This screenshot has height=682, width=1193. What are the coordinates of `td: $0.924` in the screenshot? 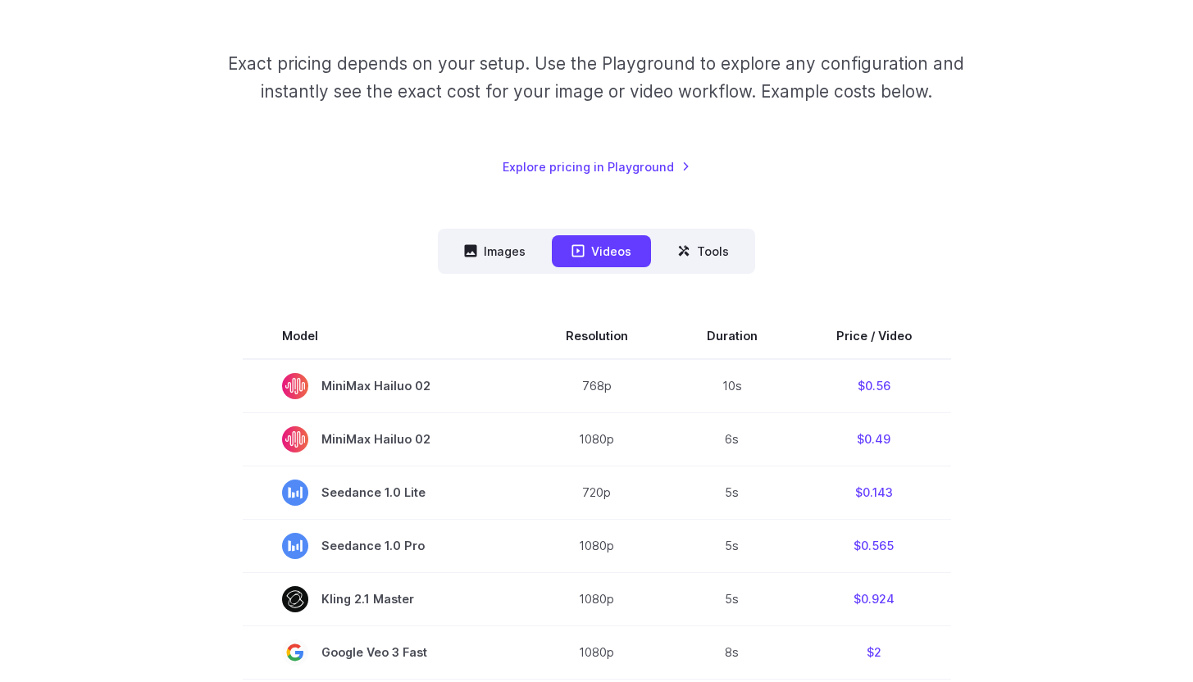 It's located at (874, 598).